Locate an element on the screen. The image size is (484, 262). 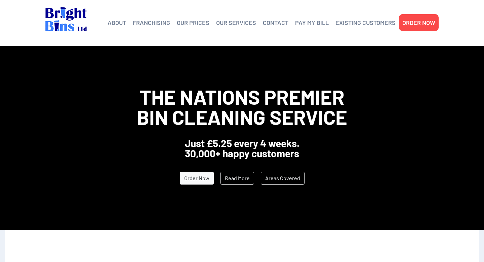
span: The Nations Premier Bin Cleaning Service is located at coordinates (242, 107).